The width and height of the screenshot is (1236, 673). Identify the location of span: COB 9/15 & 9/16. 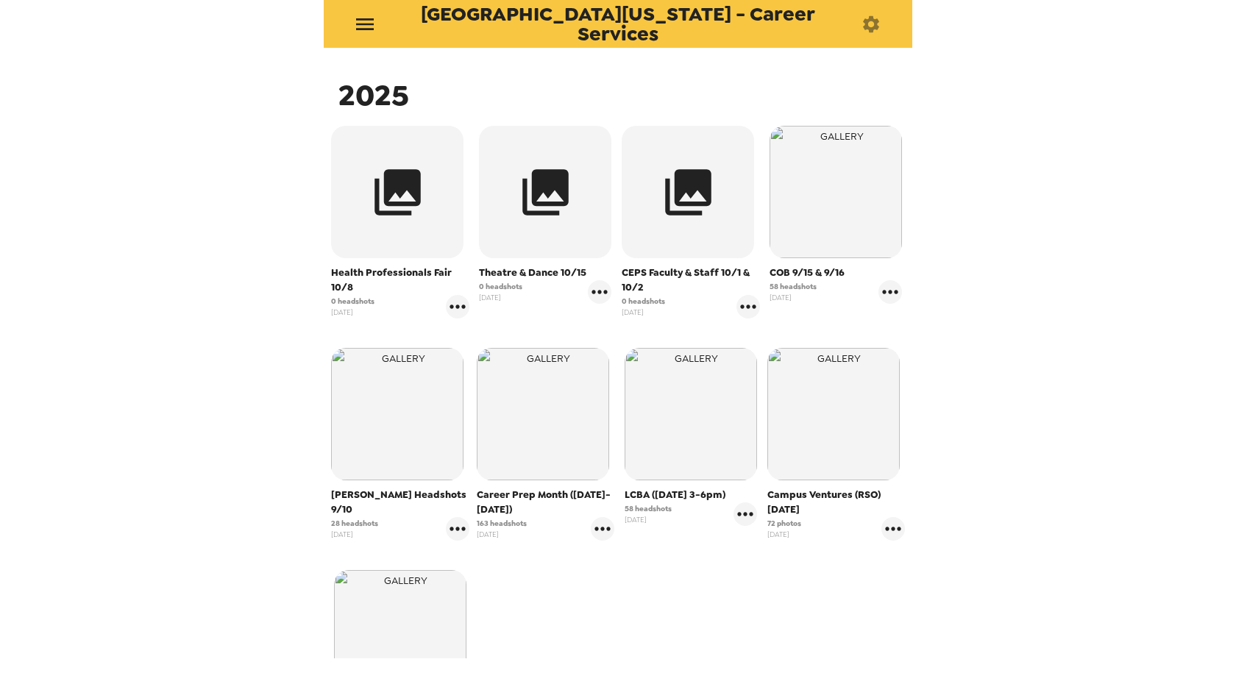
(836, 273).